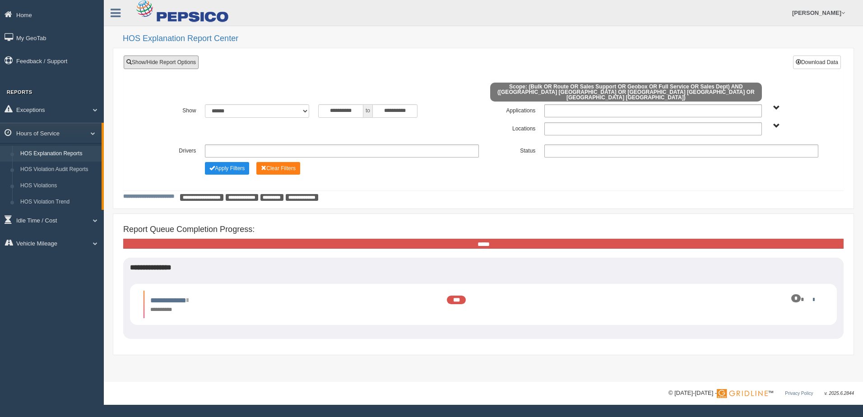 This screenshot has width=863, height=417. Describe the element at coordinates (488, 39) in the screenshot. I see `h2: HOS Explanation Report Center` at that location.